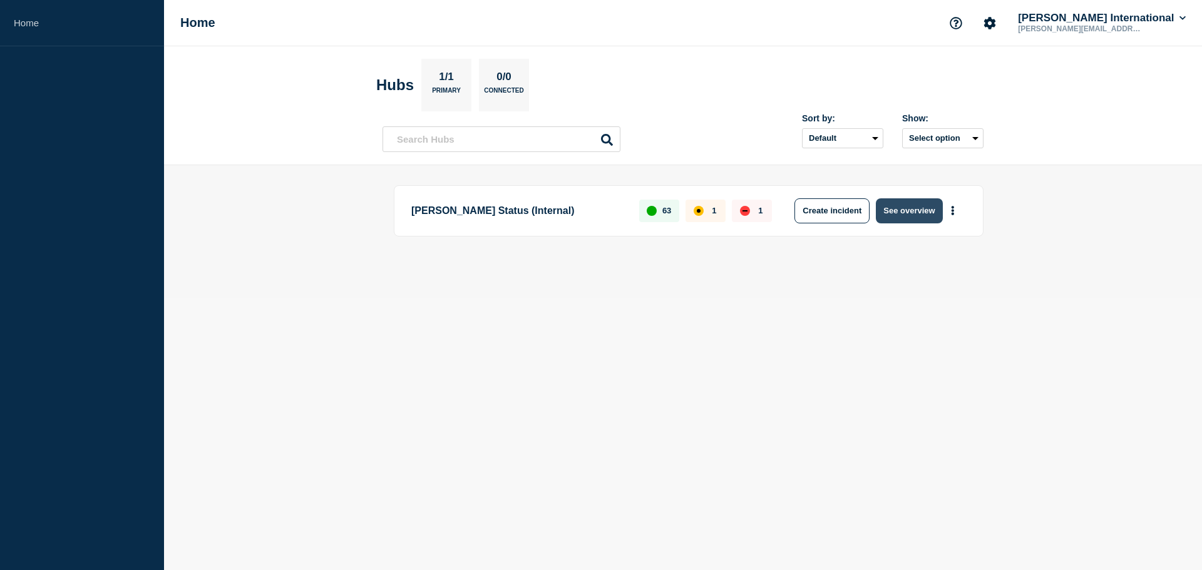 This screenshot has width=1202, height=570. What do you see at coordinates (832, 211) in the screenshot?
I see `button: Create incident` at bounding box center [832, 211].